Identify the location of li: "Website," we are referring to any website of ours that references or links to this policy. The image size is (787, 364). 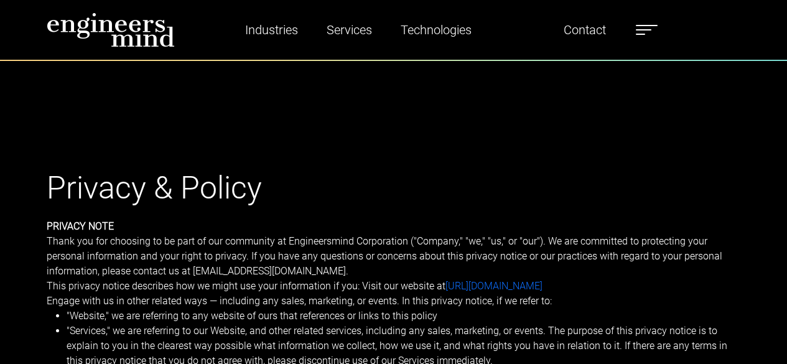
(404, 316).